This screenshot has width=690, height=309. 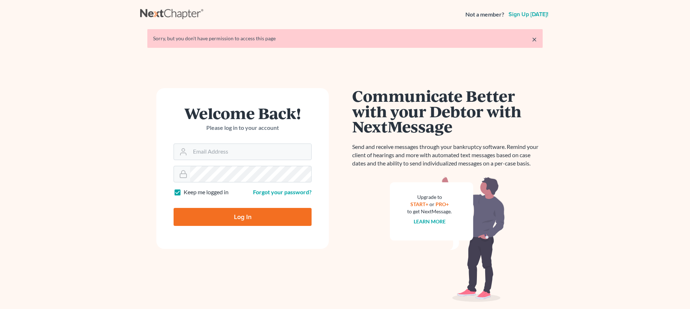 I want to click on a: PRO+, so click(x=442, y=204).